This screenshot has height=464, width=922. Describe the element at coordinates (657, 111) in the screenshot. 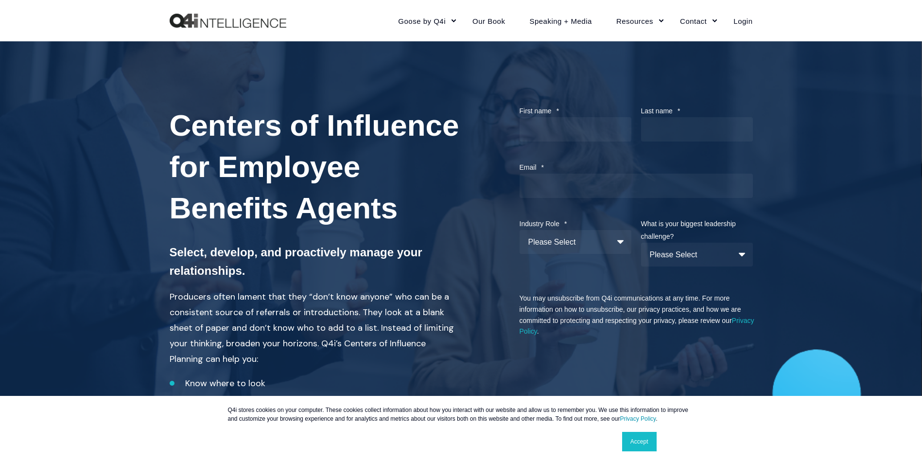

I see `span: Last name` at that location.